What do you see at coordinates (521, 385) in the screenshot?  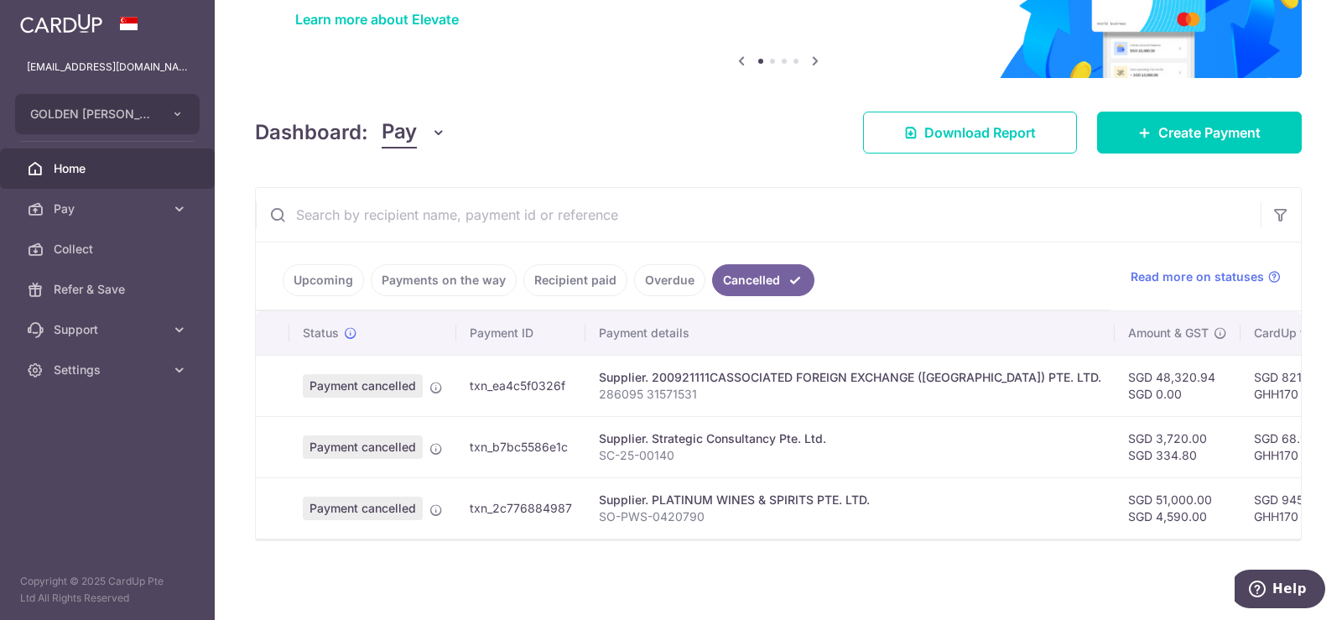 I see `td: txn_ea4c5f0326f` at bounding box center [521, 385].